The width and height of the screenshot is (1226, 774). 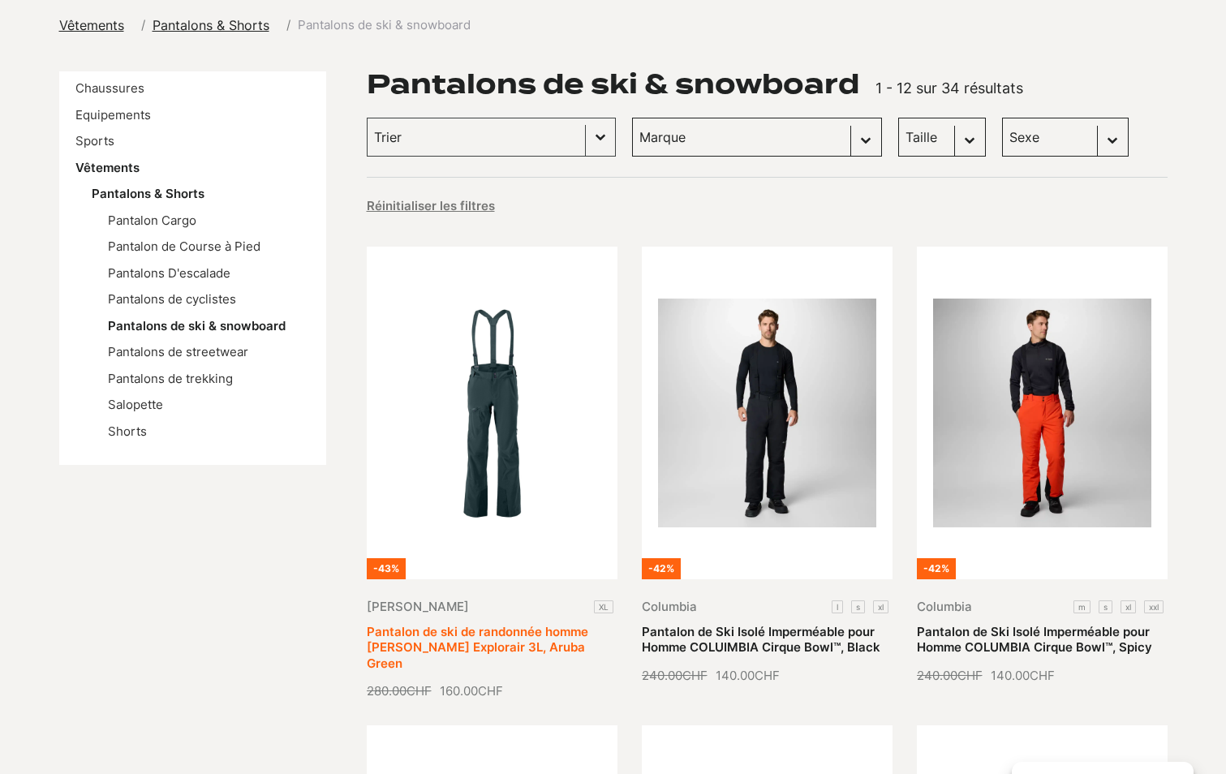 What do you see at coordinates (113, 114) in the screenshot?
I see `a: Equipements` at bounding box center [113, 114].